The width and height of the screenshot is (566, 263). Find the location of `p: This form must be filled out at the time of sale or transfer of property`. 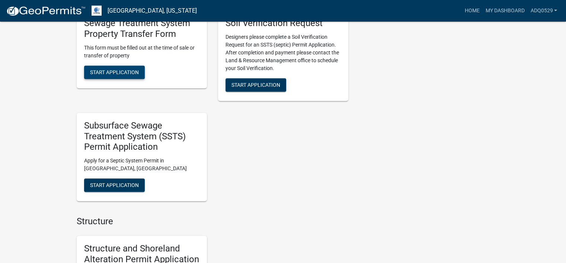

p: This form must be filled out at the time of sale or transfer of property is located at coordinates (142, 52).